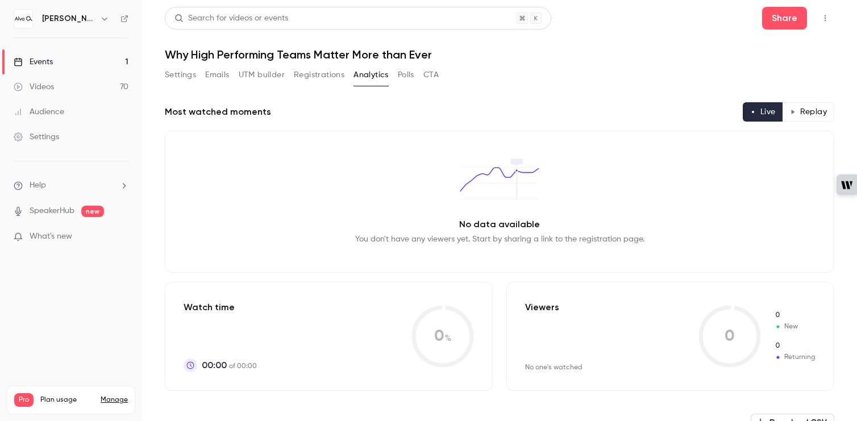 The width and height of the screenshot is (857, 421). What do you see at coordinates (229, 366) in the screenshot?
I see `p: of 00:00` at bounding box center [229, 366].